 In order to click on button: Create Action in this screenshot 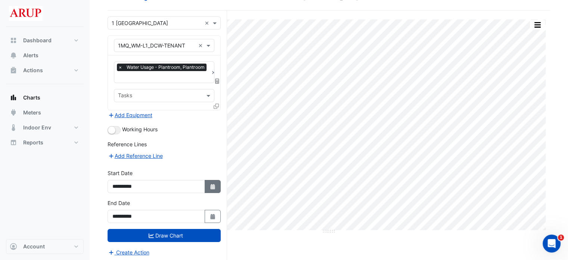, I will do `click(129, 252)`.